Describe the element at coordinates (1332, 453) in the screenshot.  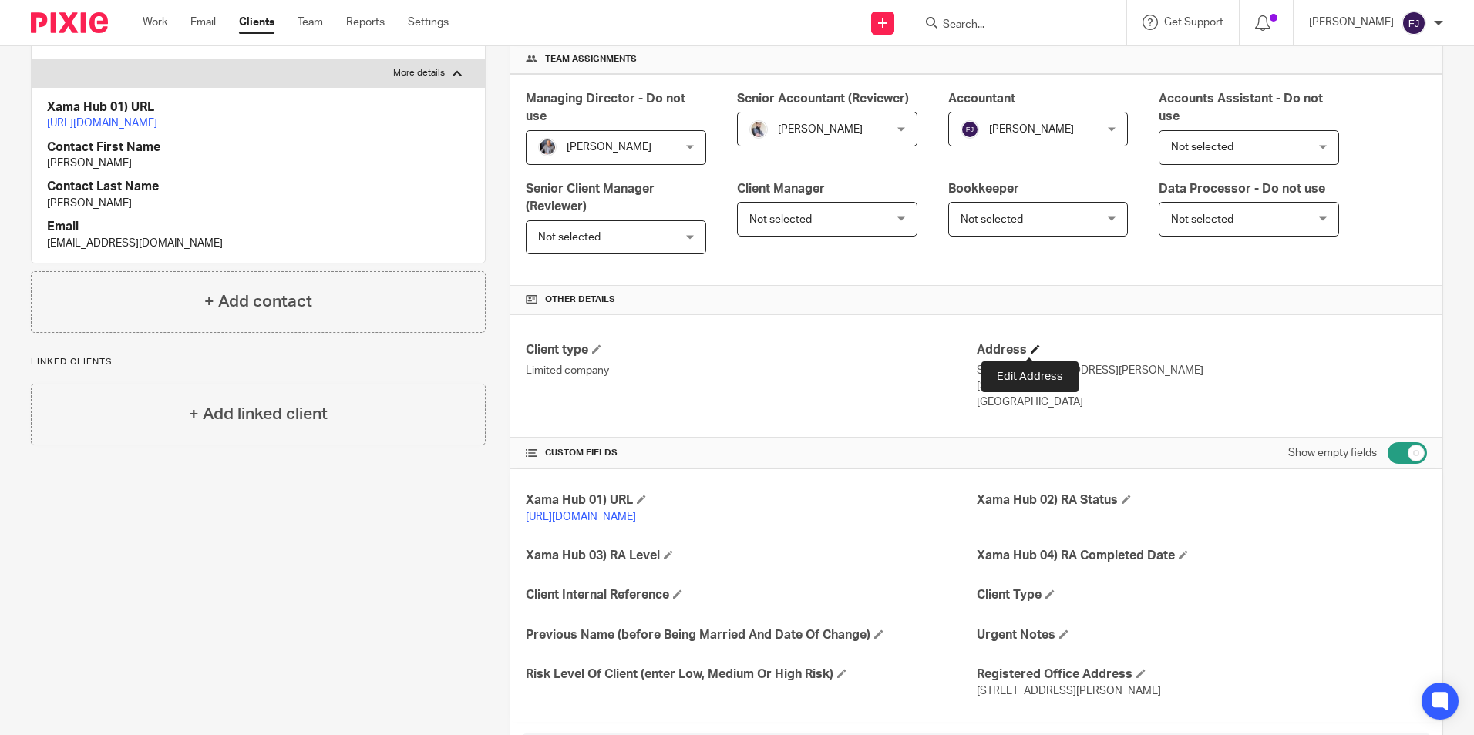
I see `label: Show empty fields` at that location.